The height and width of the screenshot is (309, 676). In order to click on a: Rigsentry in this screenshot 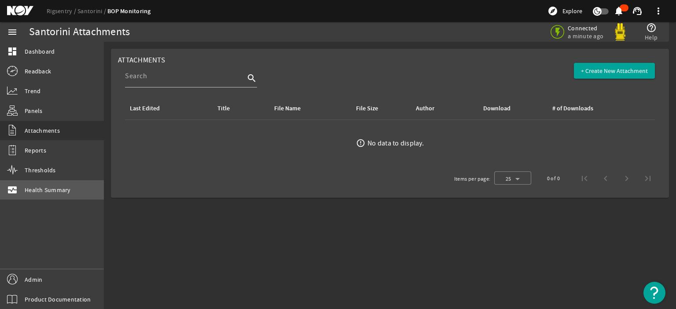, I will do `click(62, 11)`.